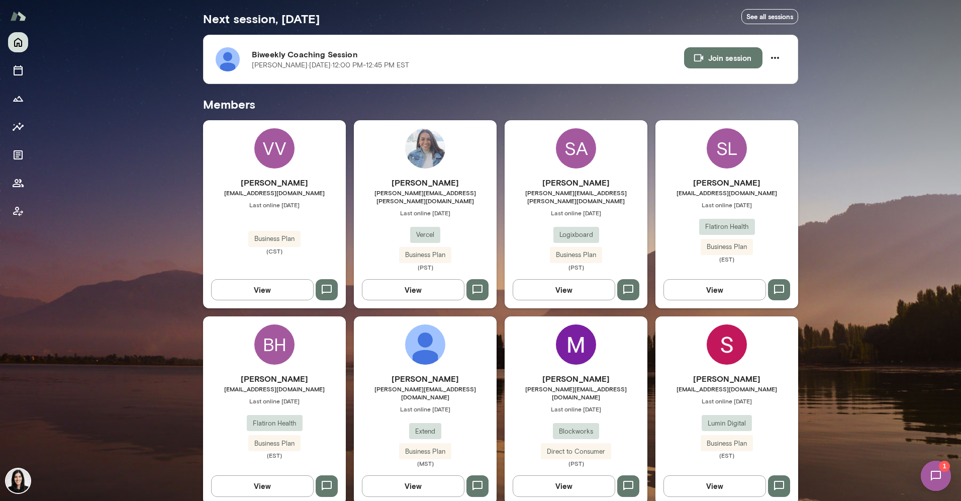 The width and height of the screenshot is (961, 501). Describe the element at coordinates (501, 104) in the screenshot. I see `h5: Members` at that location.